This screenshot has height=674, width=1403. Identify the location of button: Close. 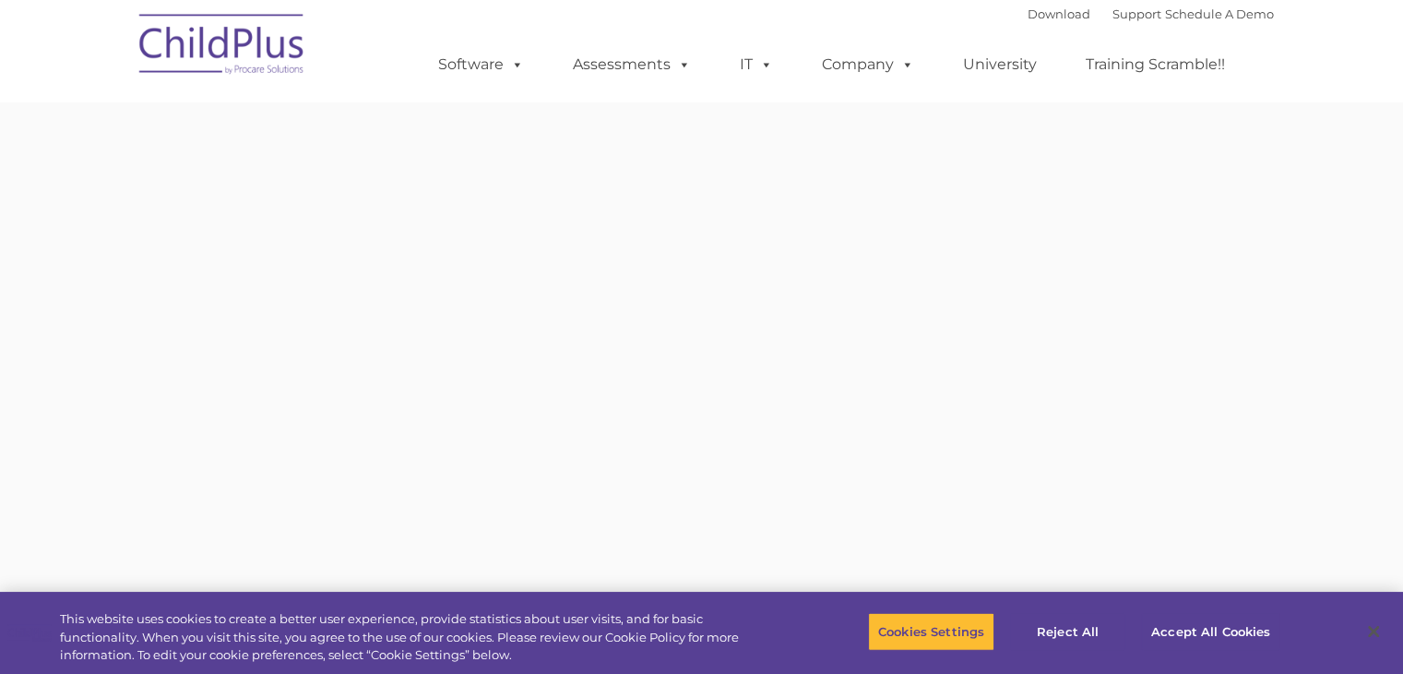
(1374, 631).